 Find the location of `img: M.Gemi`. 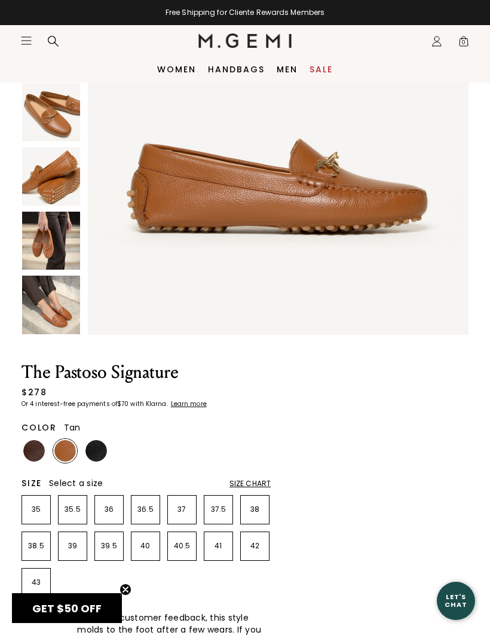

img: M.Gemi is located at coordinates (245, 41).